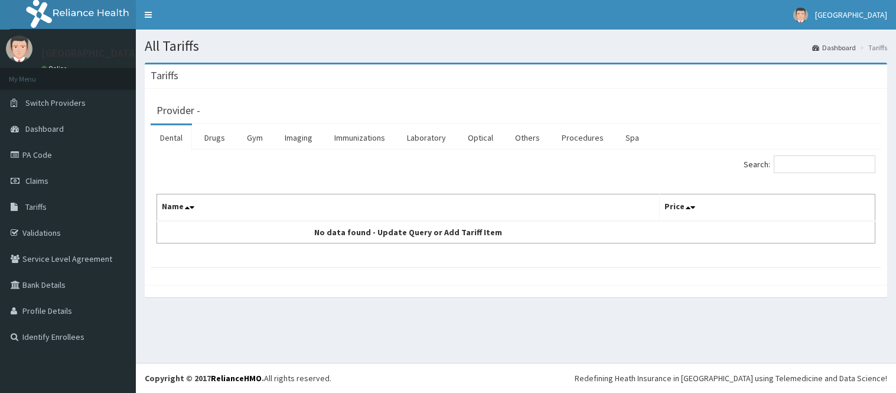 This screenshot has height=393, width=896. Describe the element at coordinates (298, 138) in the screenshot. I see `a: Imaging` at that location.